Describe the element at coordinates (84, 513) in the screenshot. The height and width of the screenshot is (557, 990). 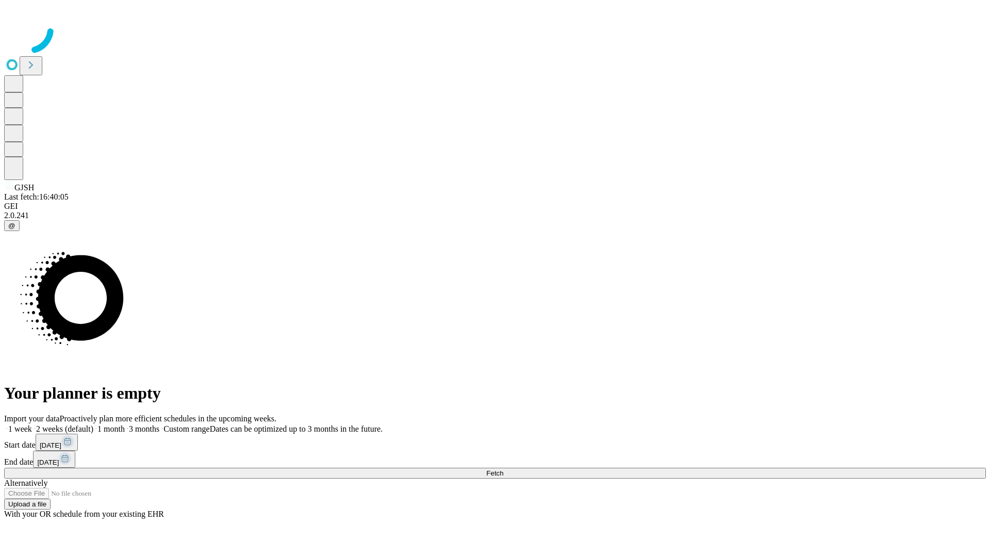
I see `span: With your OR schedule from your existing EHR` at that location.